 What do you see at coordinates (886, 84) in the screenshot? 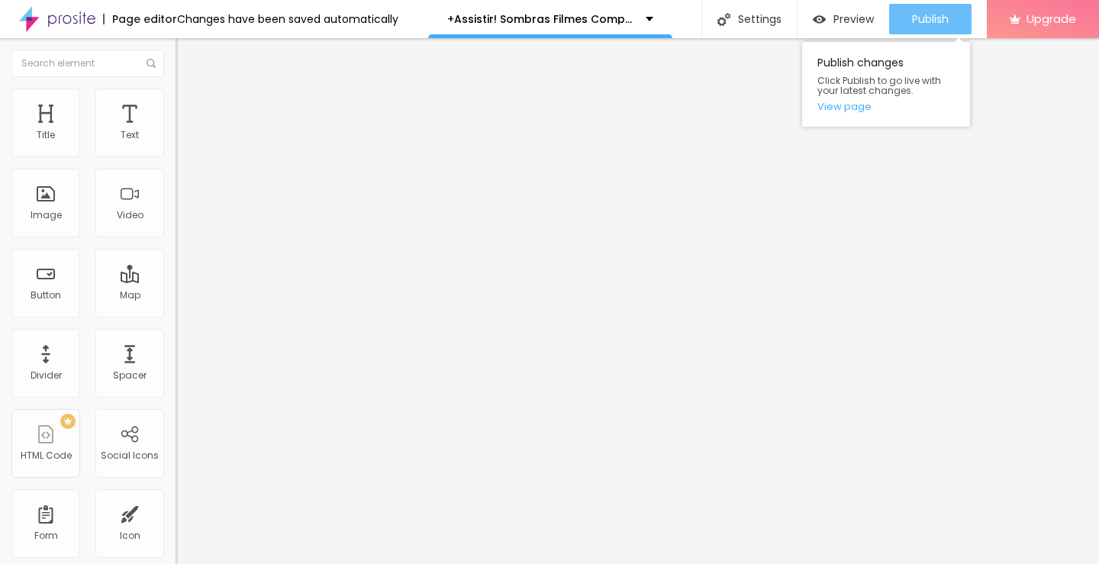
I see `div: Publish changes` at bounding box center [886, 84].